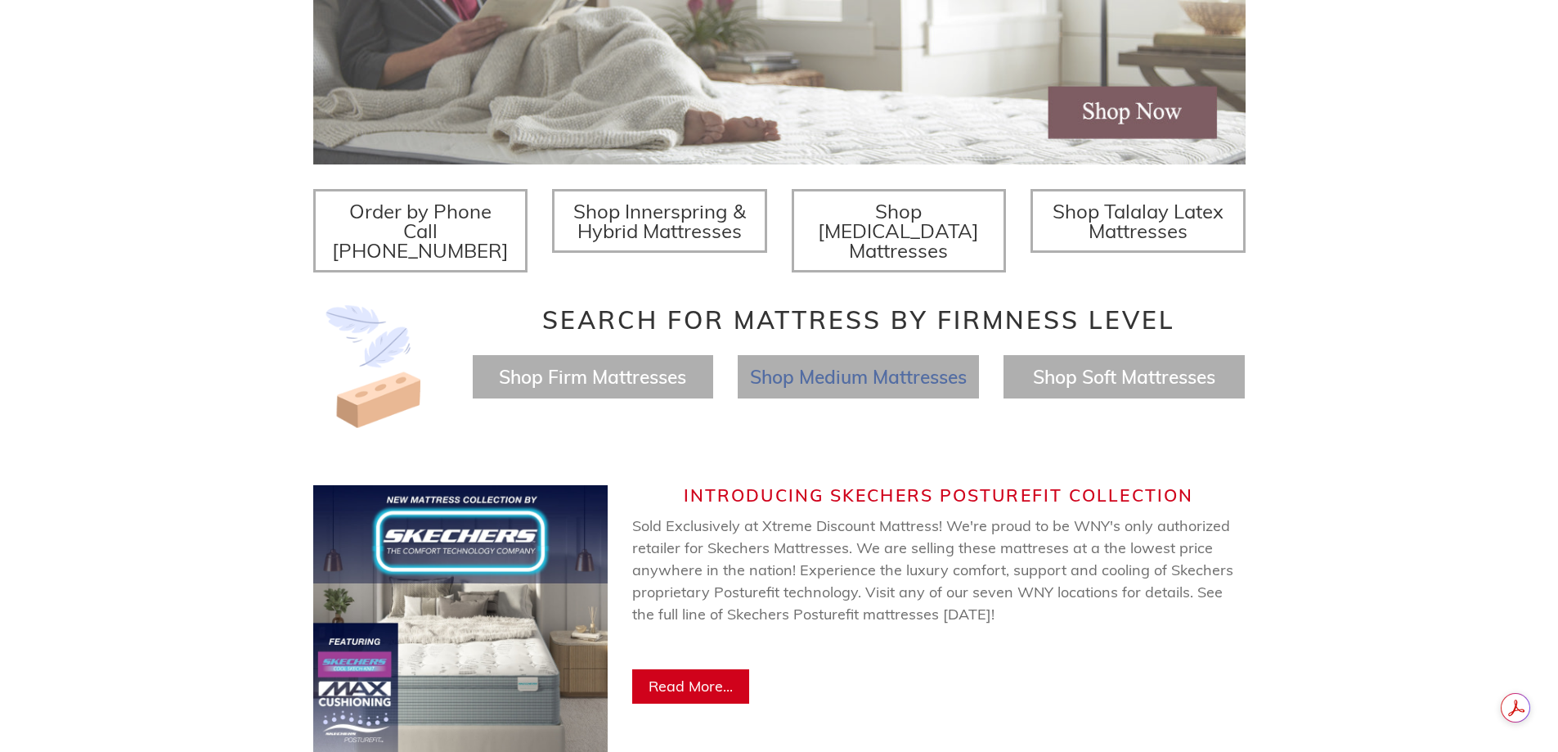 The height and width of the screenshot is (752, 1558). Describe the element at coordinates (938, 495) in the screenshot. I see `span: Introducing Skechers Posturefit Collection` at that location.